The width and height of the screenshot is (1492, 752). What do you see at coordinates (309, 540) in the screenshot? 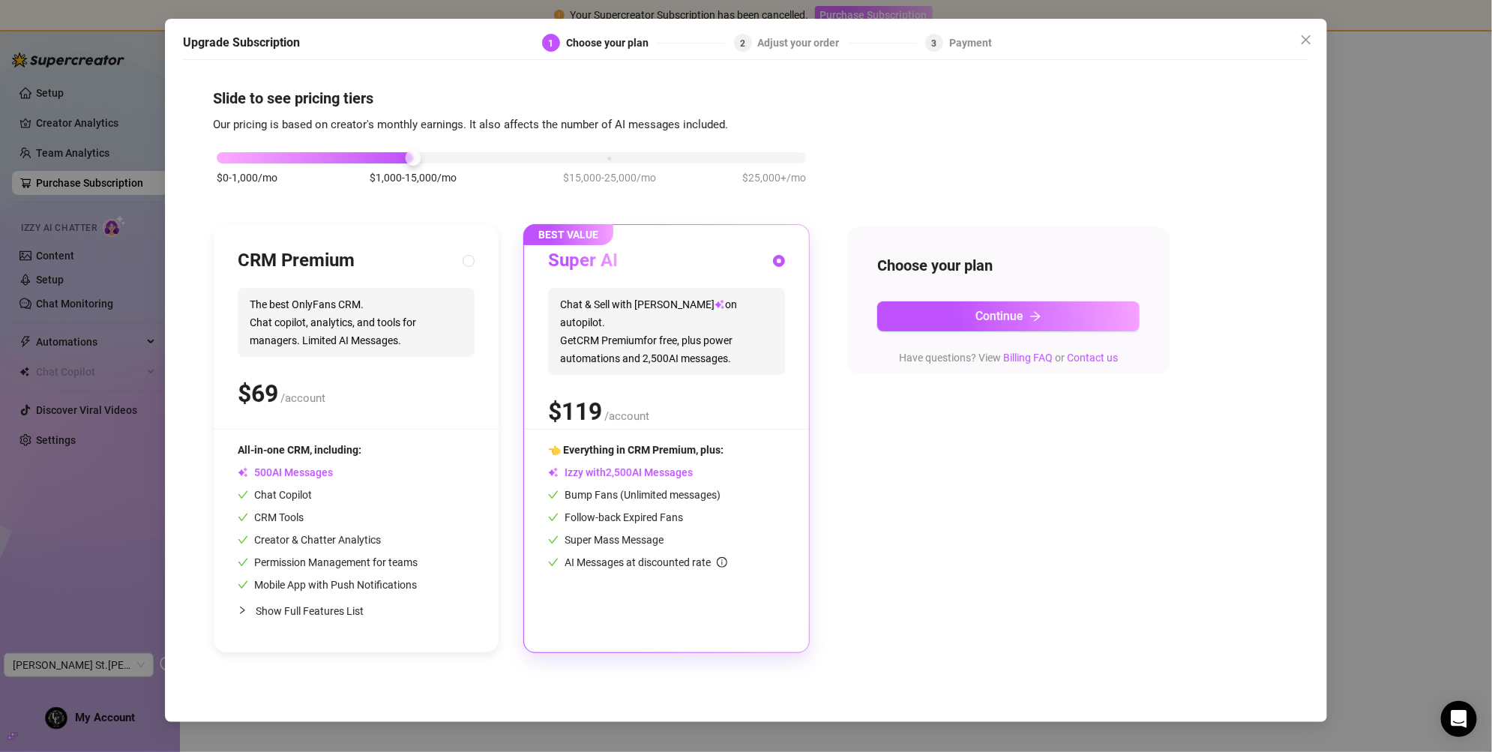
I see `span: Creator & Chatter Analytics` at bounding box center [309, 540].